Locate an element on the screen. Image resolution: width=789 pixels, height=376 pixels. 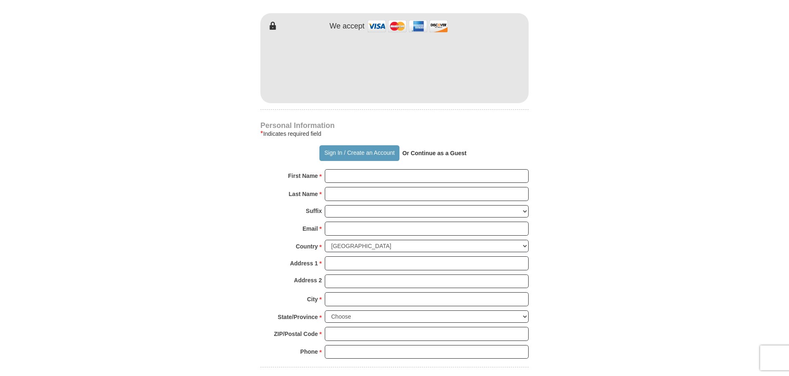
strong: First Name is located at coordinates (303, 176).